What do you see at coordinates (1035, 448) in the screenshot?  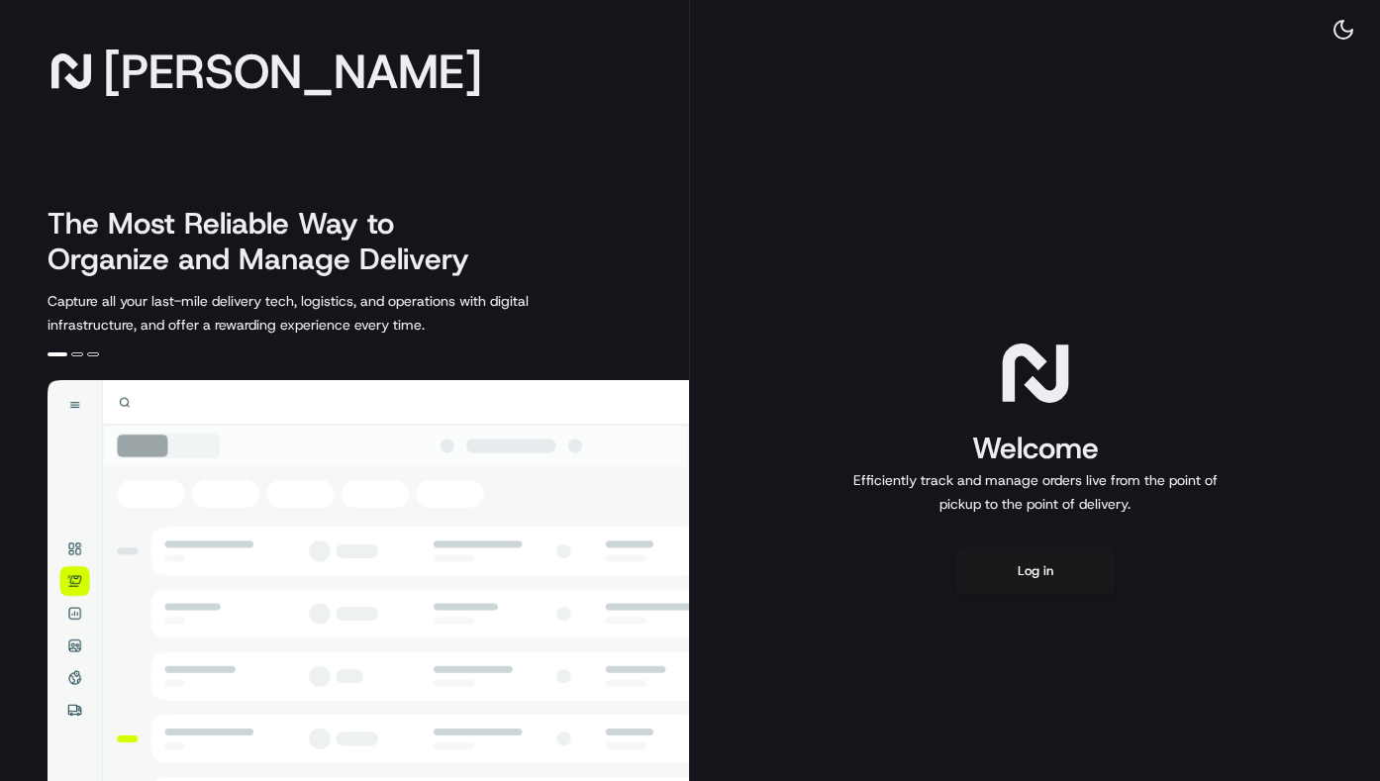 I see `h1: Welcome` at bounding box center [1035, 448].